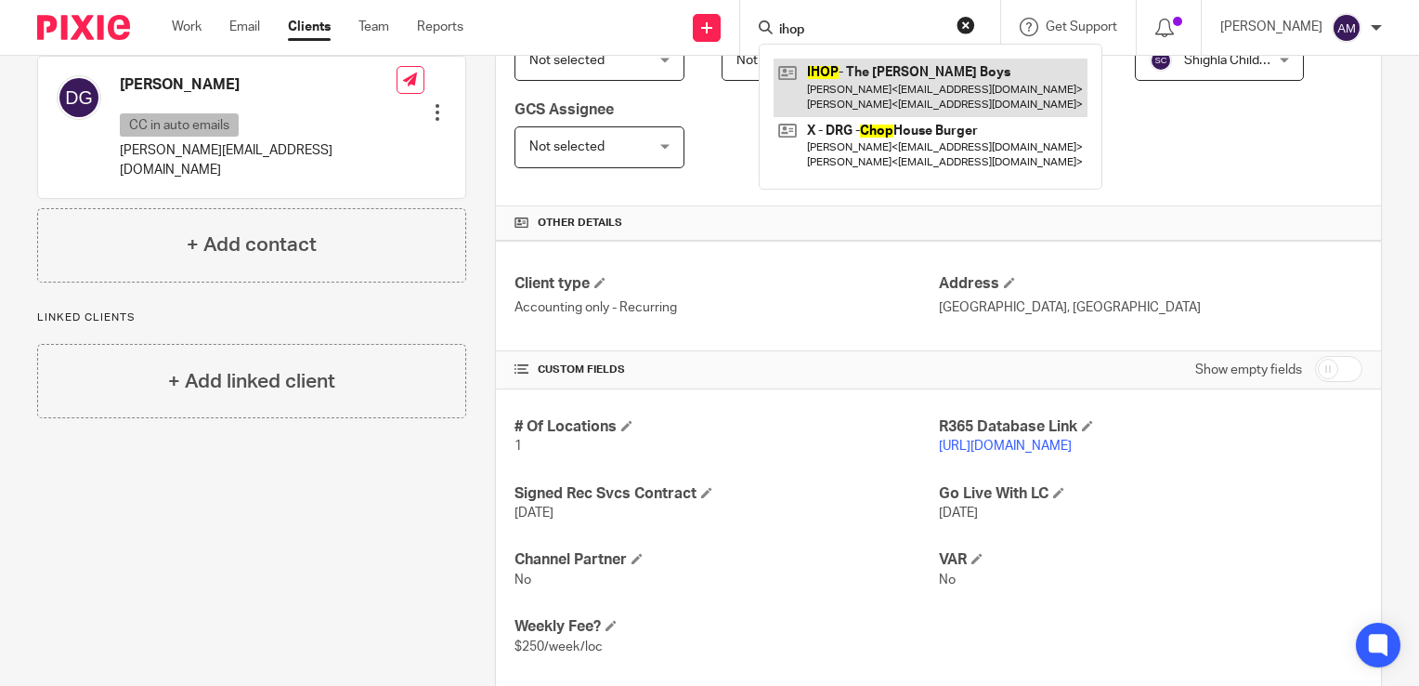  What do you see at coordinates (966, 25) in the screenshot?
I see `button: Clear` at bounding box center [966, 25].